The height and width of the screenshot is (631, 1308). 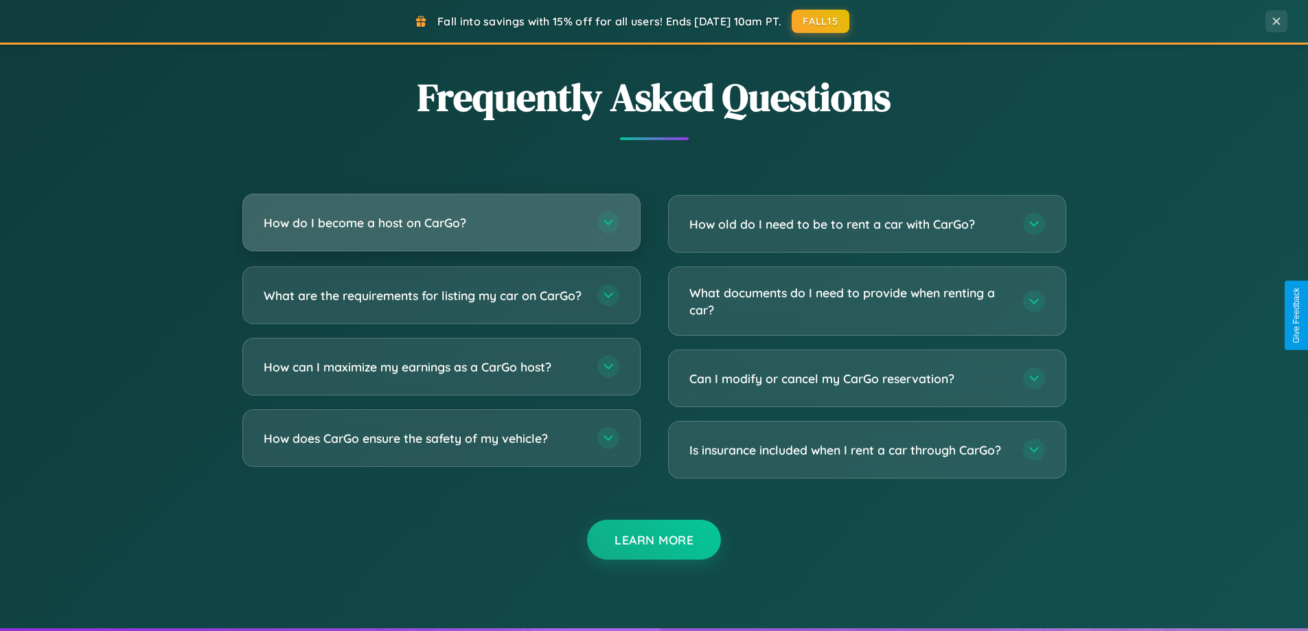 What do you see at coordinates (424, 438) in the screenshot?
I see `h3: How does CarGo ensure the safety of my vehicle?` at bounding box center [424, 438].